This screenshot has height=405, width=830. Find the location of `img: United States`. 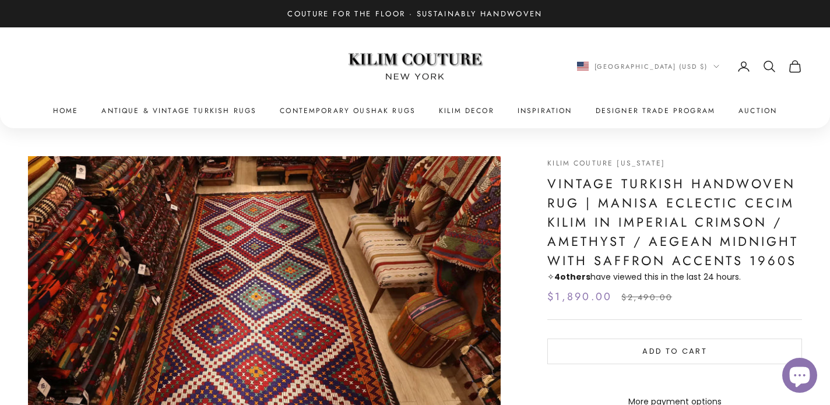

img: United States is located at coordinates (583, 66).